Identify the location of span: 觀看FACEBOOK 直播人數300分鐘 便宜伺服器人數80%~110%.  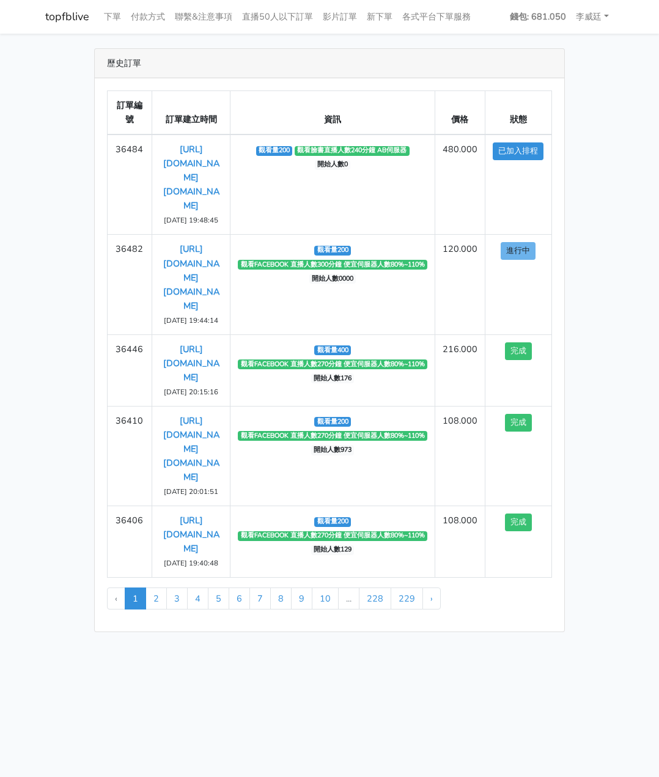
(332, 265).